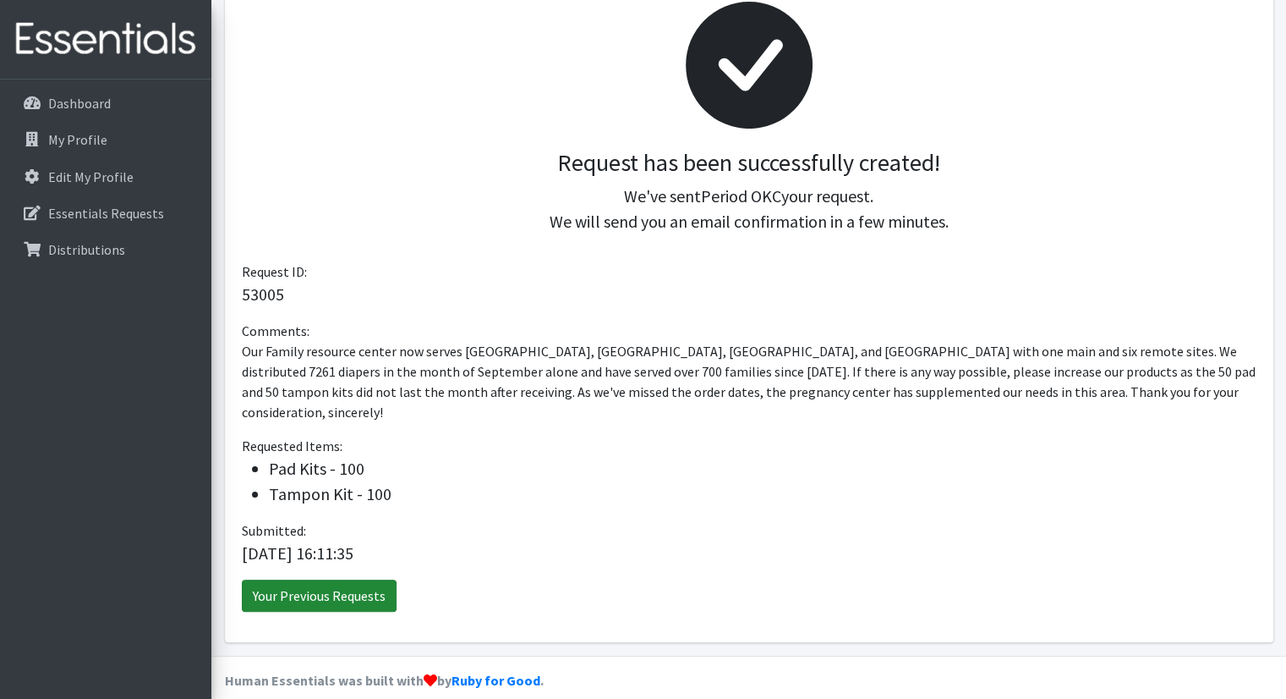  What do you see at coordinates (78, 140) in the screenshot?
I see `p: My Profile` at bounding box center [78, 140].